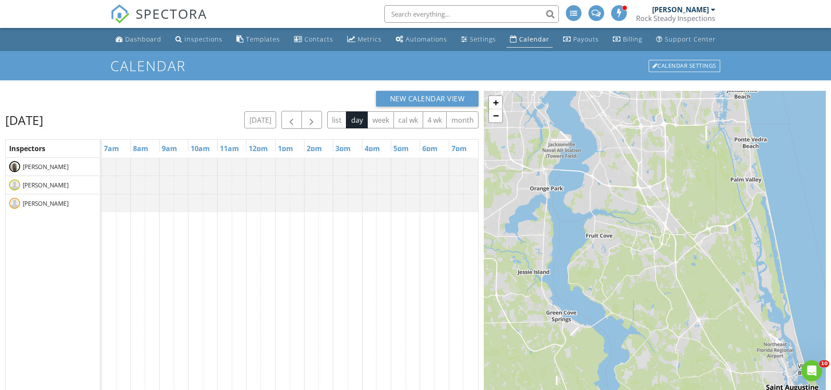 Image resolution: width=831 pixels, height=390 pixels. I want to click on a: 7am, so click(111, 148).